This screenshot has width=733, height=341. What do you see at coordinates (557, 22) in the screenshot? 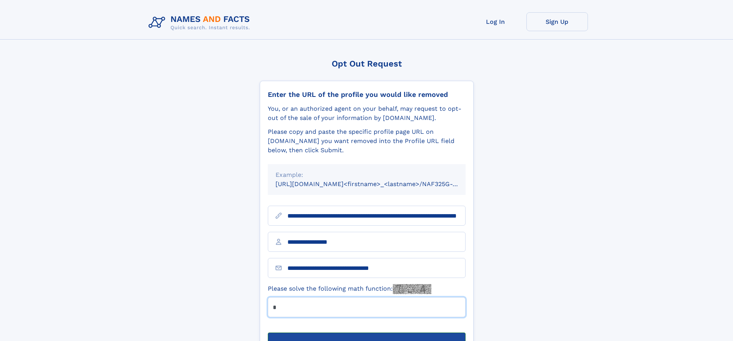
I see `a: Sign Up` at bounding box center [557, 22].